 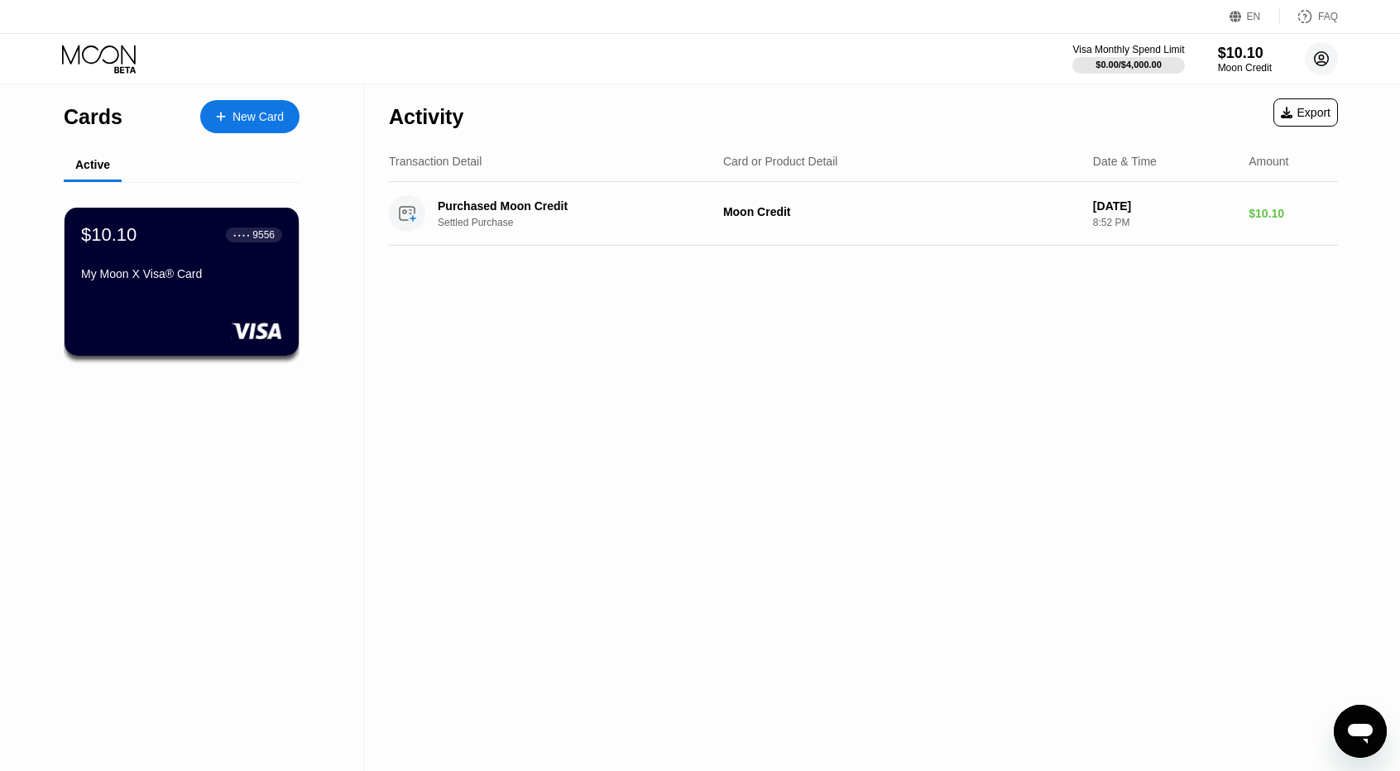 I want to click on div: $0.00 / $4,000.00, so click(x=1129, y=65).